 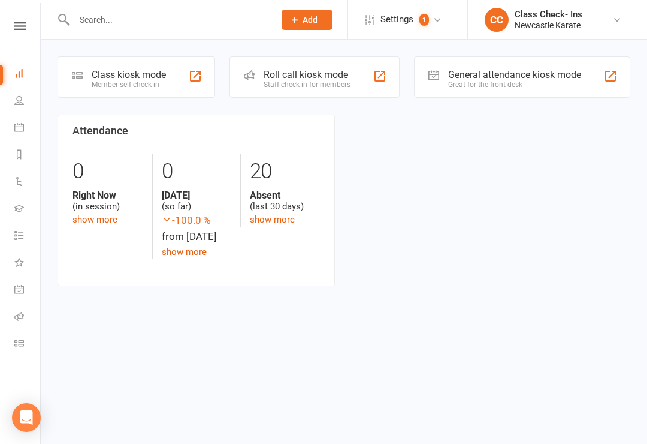 I want to click on a: General attendance kiosk mode, so click(x=28, y=290).